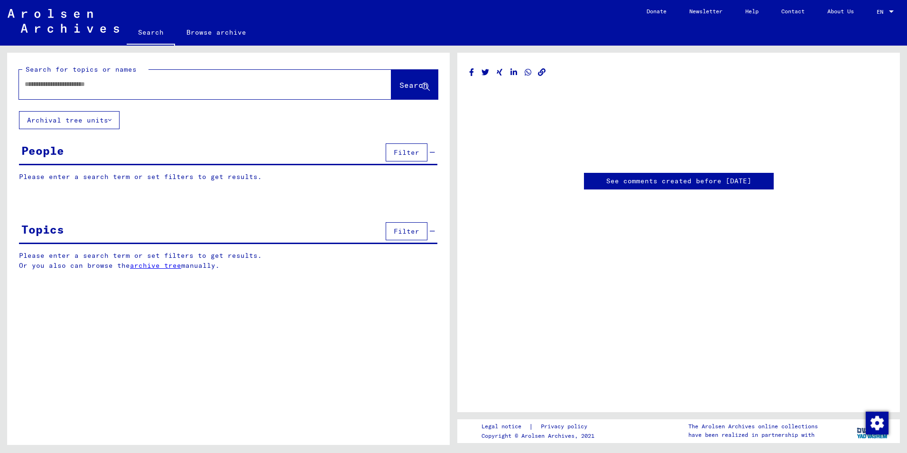 This screenshot has height=453, width=907. What do you see at coordinates (753, 435) in the screenshot?
I see `p: have been realized in partnership with` at bounding box center [753, 435].